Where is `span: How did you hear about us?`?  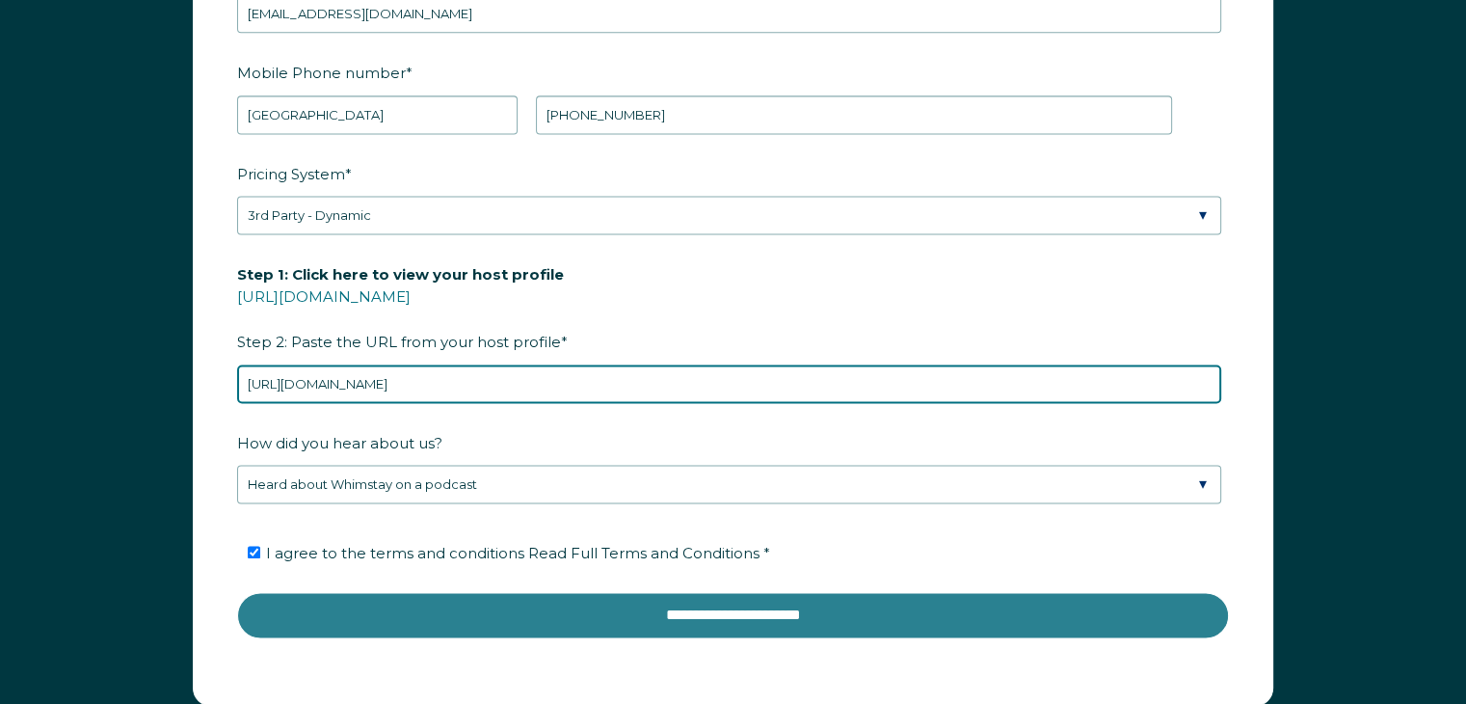
span: How did you hear about us? is located at coordinates (339, 442).